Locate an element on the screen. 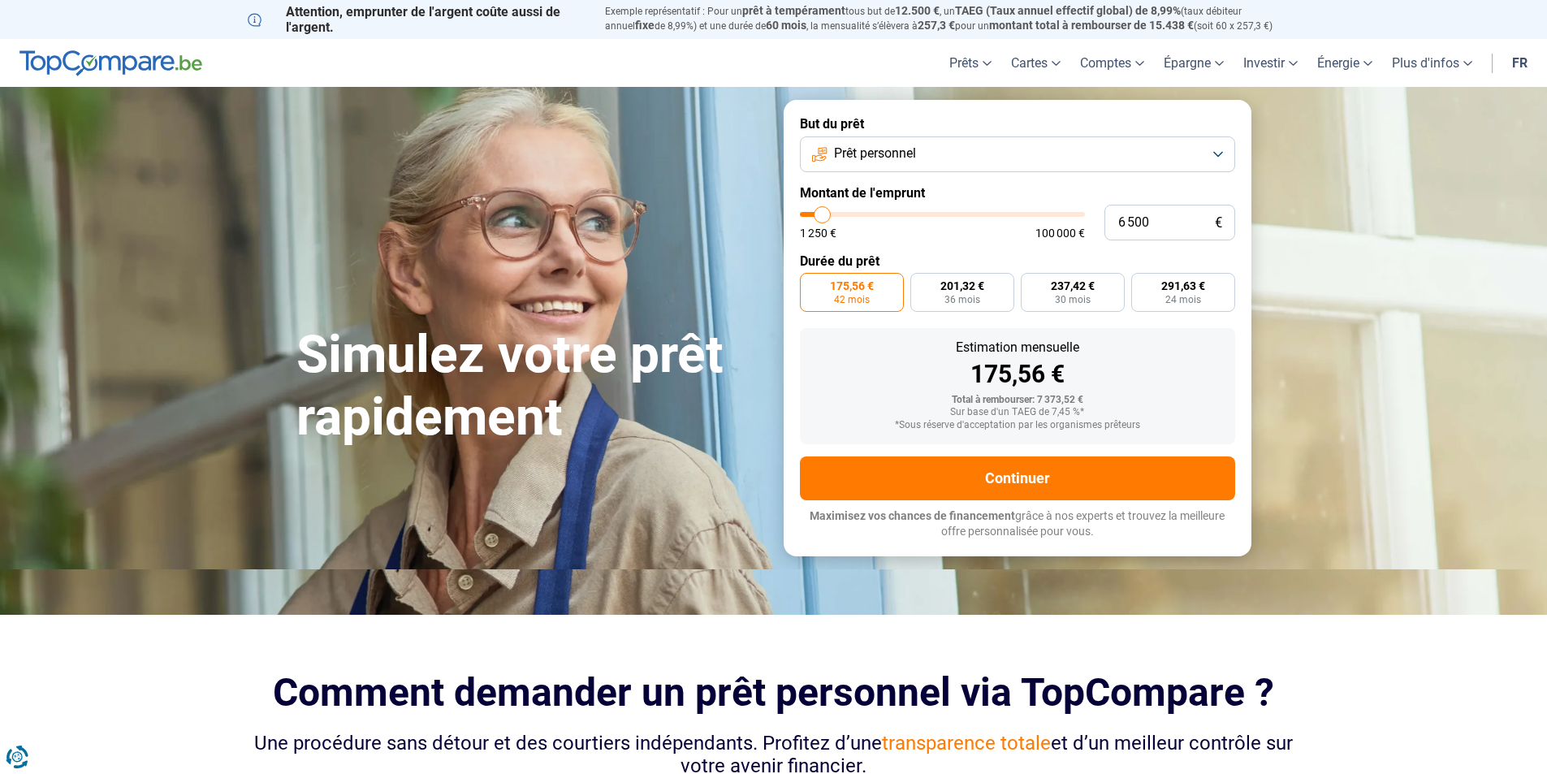  button: Prêt personnel is located at coordinates (1018, 154).